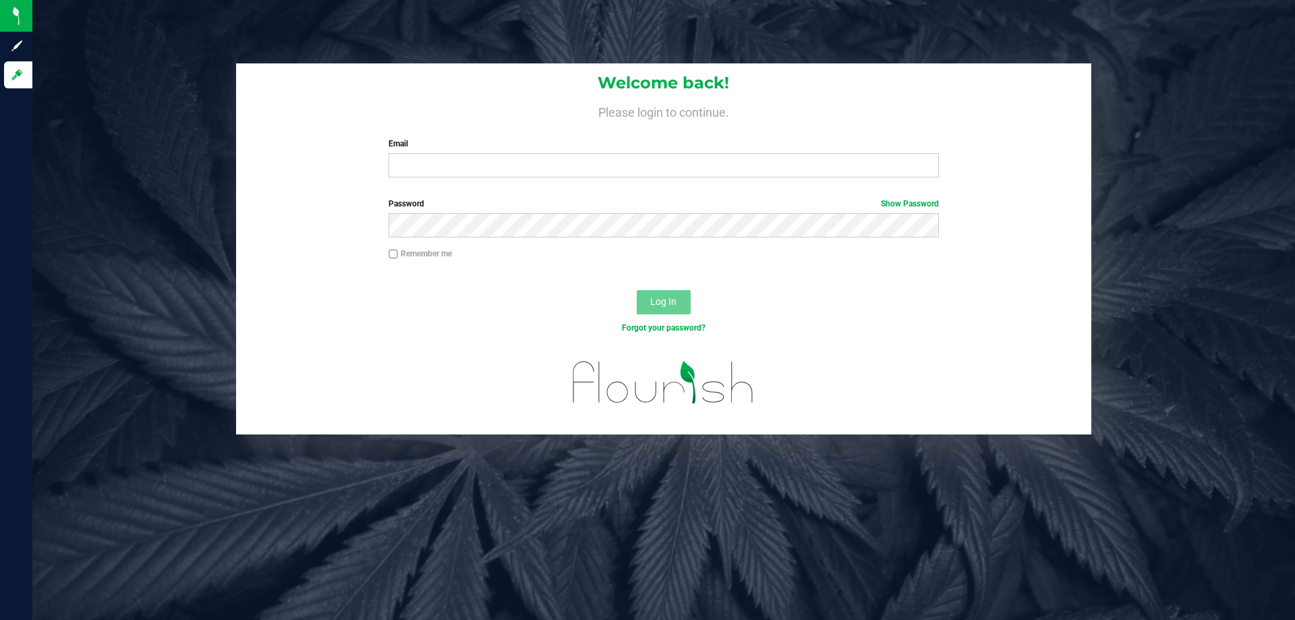  What do you see at coordinates (663, 382) in the screenshot?
I see `img: flourish_logo.svg` at bounding box center [663, 382].